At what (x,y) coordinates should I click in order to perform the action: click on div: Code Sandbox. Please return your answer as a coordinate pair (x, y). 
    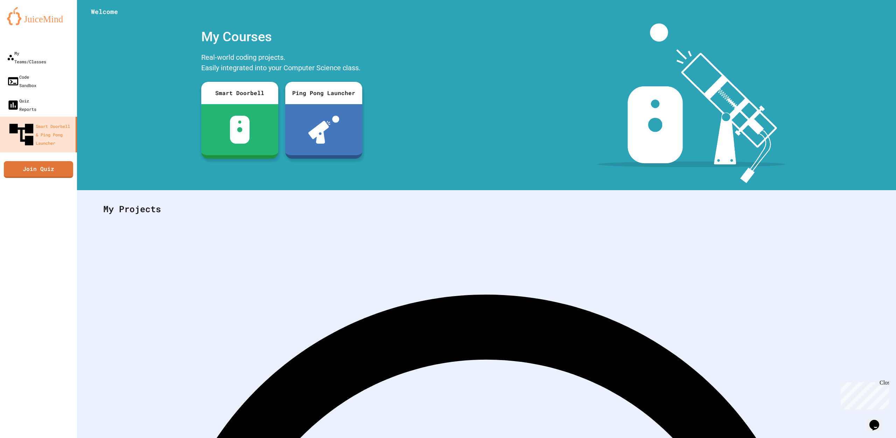
    Looking at the image, I should click on (22, 81).